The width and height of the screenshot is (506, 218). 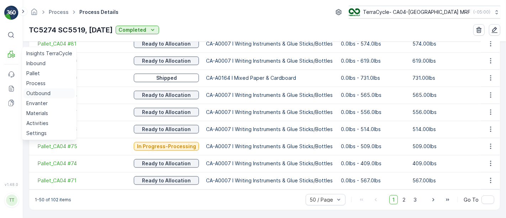 I want to click on a: Pallet_CA04 #75, so click(x=82, y=146).